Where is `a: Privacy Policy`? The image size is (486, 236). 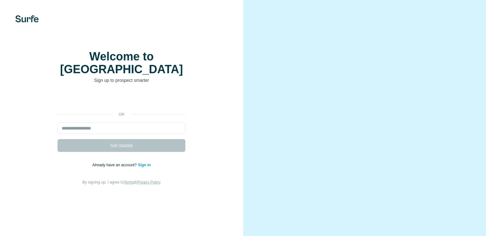 a: Privacy Policy is located at coordinates (149, 182).